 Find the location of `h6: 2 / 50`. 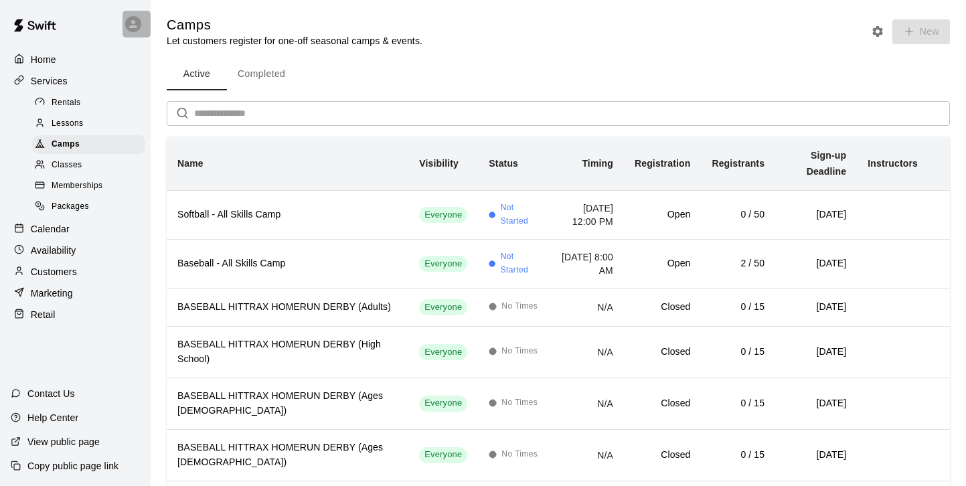

h6: 2 / 50 is located at coordinates (738, 264).